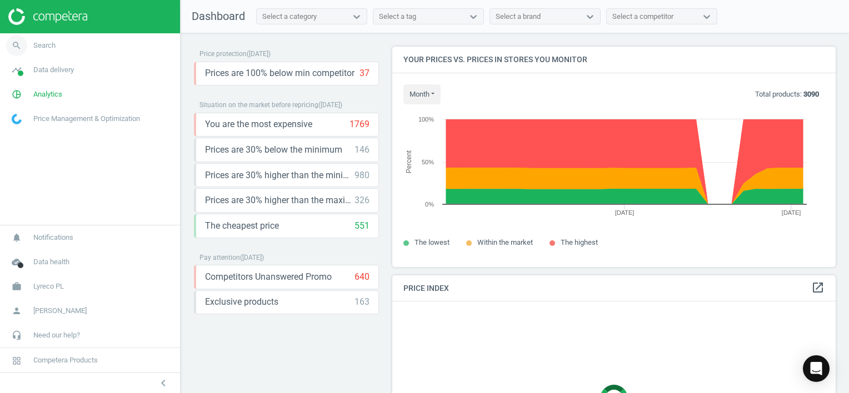 The height and width of the screenshot is (393, 849). I want to click on div: 980, so click(362, 176).